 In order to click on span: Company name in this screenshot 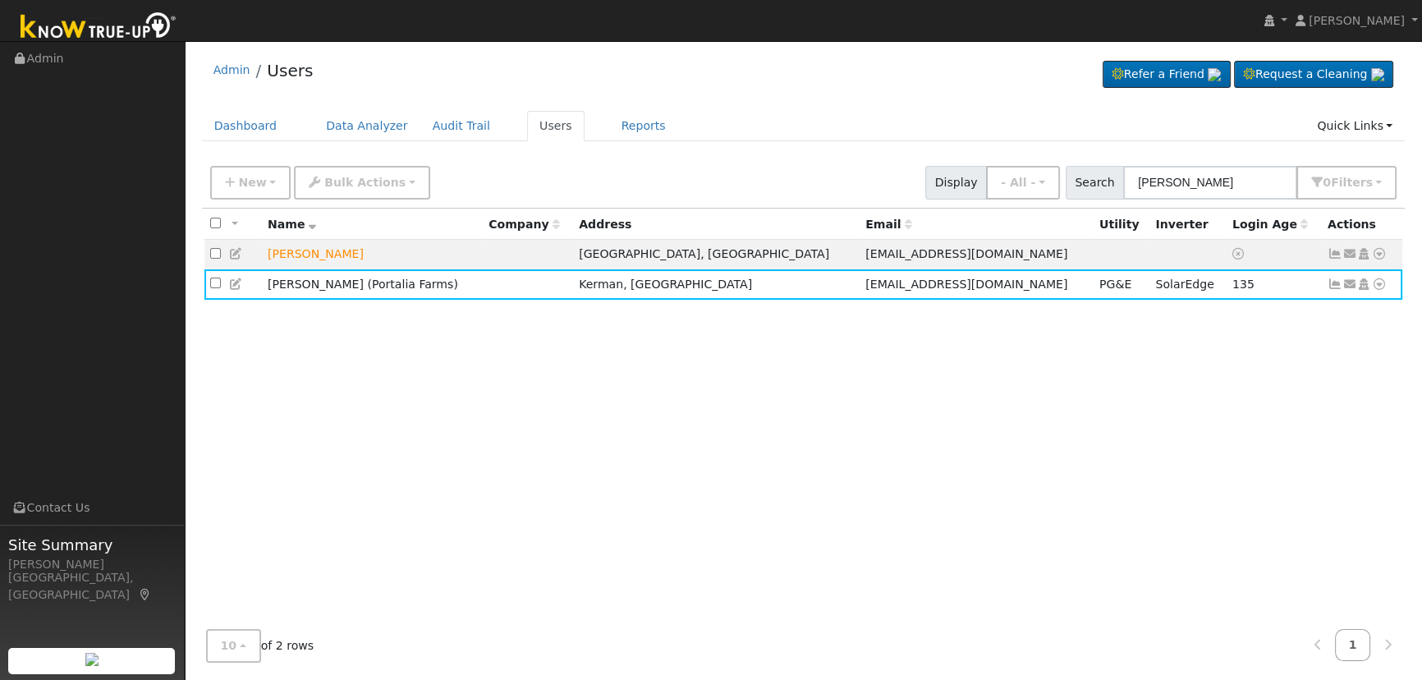, I will do `click(524, 224)`.